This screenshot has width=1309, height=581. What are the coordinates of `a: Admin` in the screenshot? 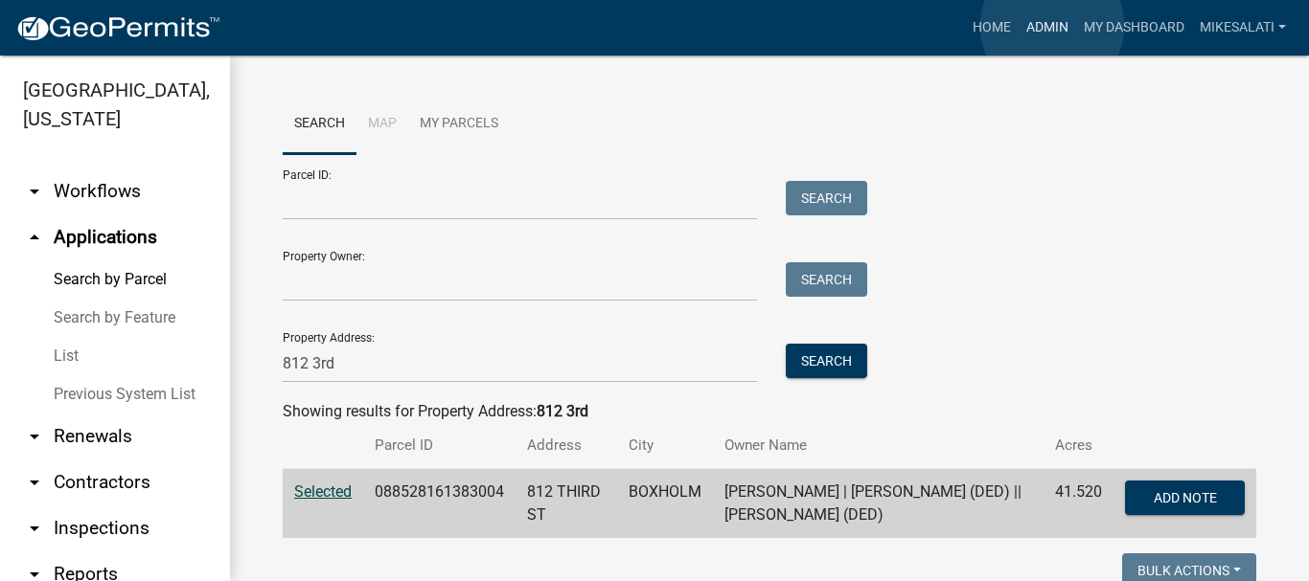 It's located at (1047, 28).